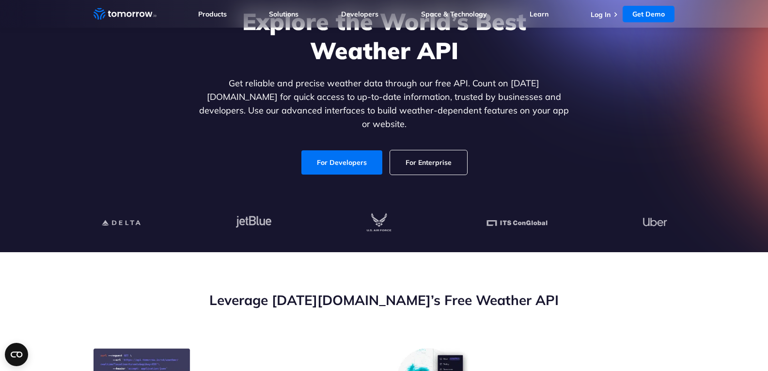 The height and width of the screenshot is (371, 768). Describe the element at coordinates (601, 15) in the screenshot. I see `a: Log In` at that location.